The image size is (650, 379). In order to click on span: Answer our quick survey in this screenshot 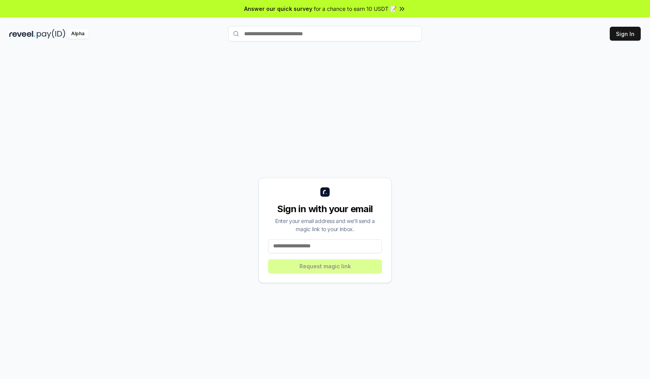, I will do `click(278, 9)`.